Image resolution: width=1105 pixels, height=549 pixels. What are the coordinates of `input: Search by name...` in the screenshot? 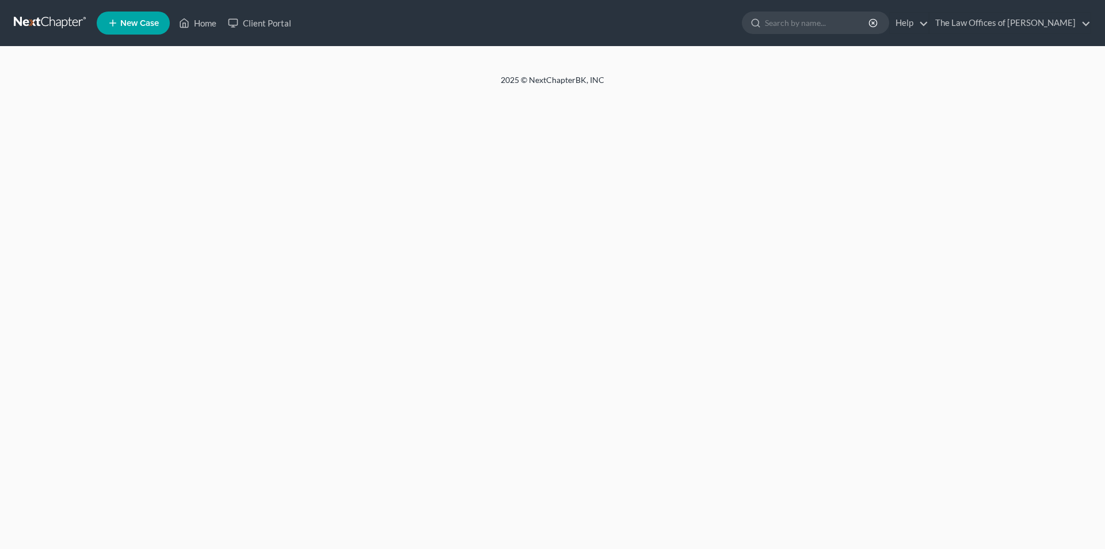 It's located at (818, 22).